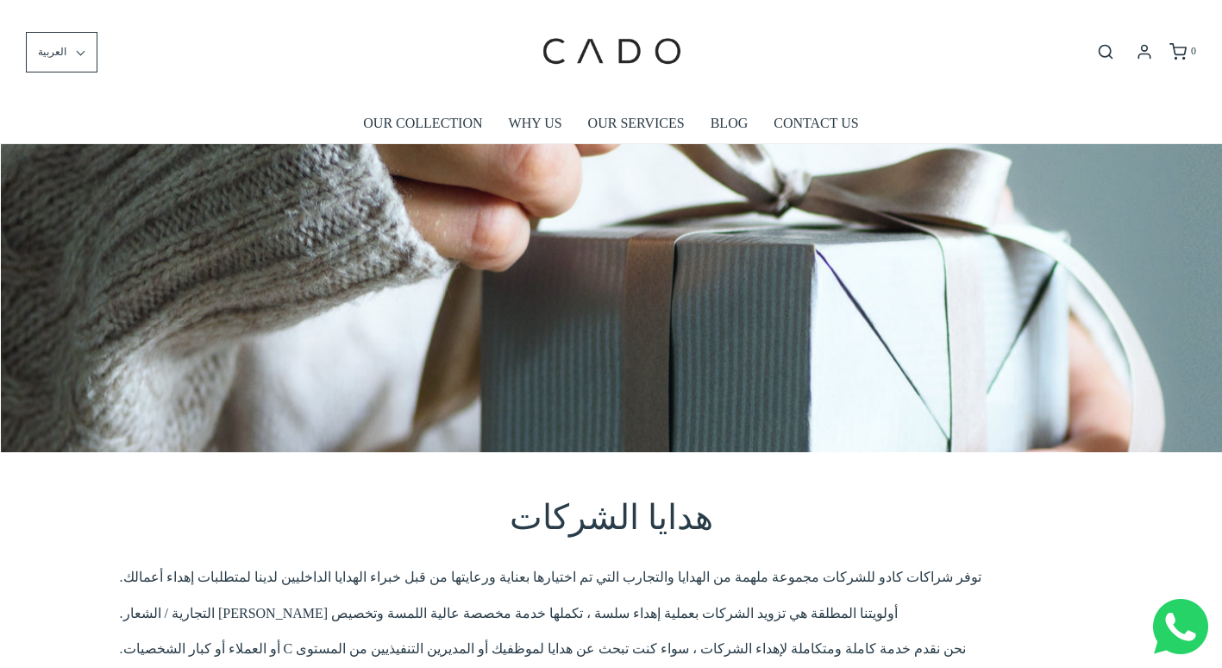 The width and height of the screenshot is (1222, 668). Describe the element at coordinates (536, 123) in the screenshot. I see `a: WHY US` at that location.